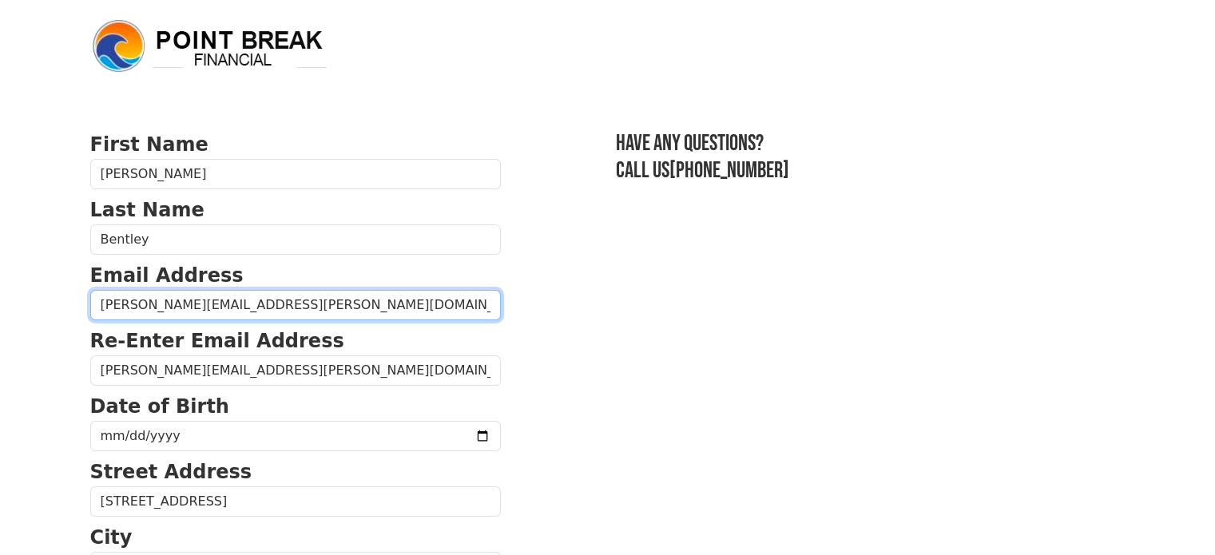 The width and height of the screenshot is (1215, 555). I want to click on h3: Have any questions?, so click(871, 144).